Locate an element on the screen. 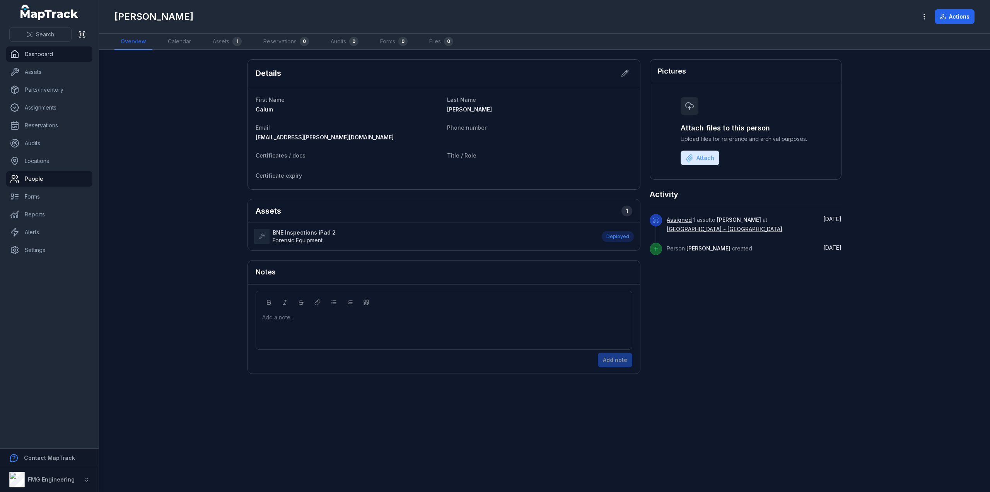 The width and height of the screenshot is (990, 492). a: Assets is located at coordinates (49, 72).